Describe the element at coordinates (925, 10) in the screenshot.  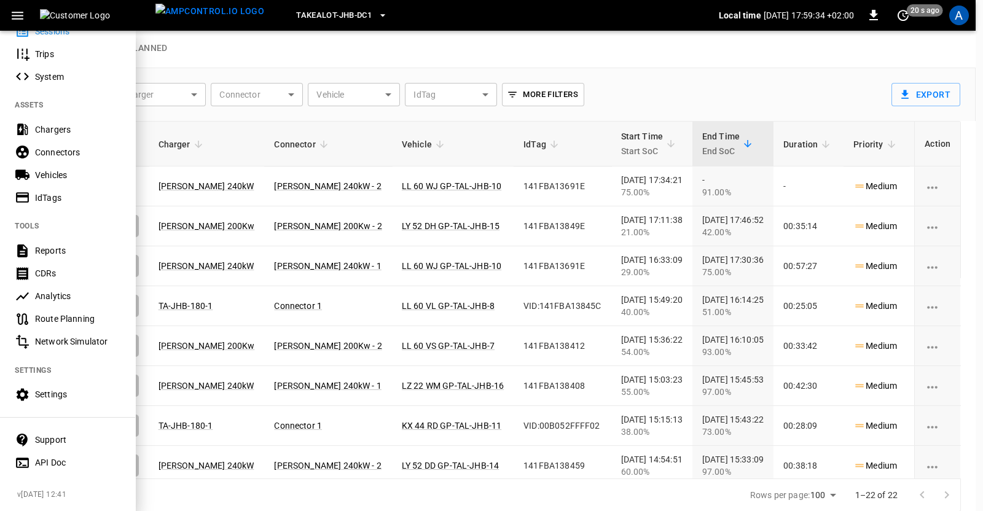
I see `span: 20 s ago` at that location.